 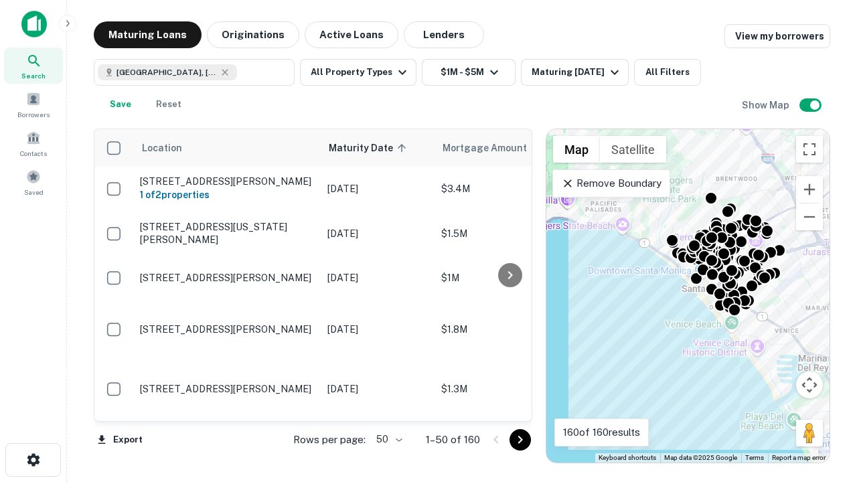 What do you see at coordinates (121, 104) in the screenshot?
I see `button: Save your search to get updates of matches that match your search criteria.` at bounding box center [121, 104].